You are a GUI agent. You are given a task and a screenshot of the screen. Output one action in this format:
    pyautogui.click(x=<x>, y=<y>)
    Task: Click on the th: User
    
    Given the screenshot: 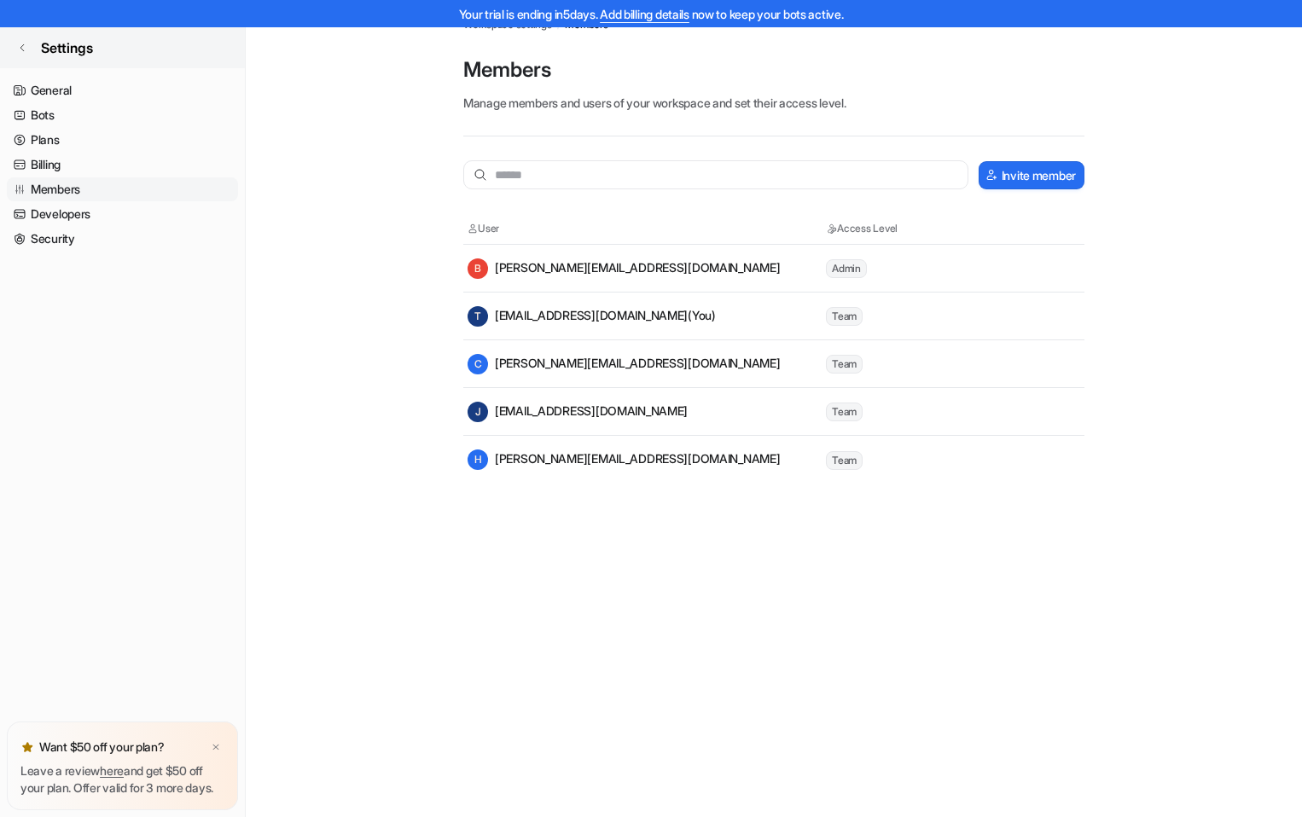 What is the action you would take?
    pyautogui.click(x=646, y=229)
    